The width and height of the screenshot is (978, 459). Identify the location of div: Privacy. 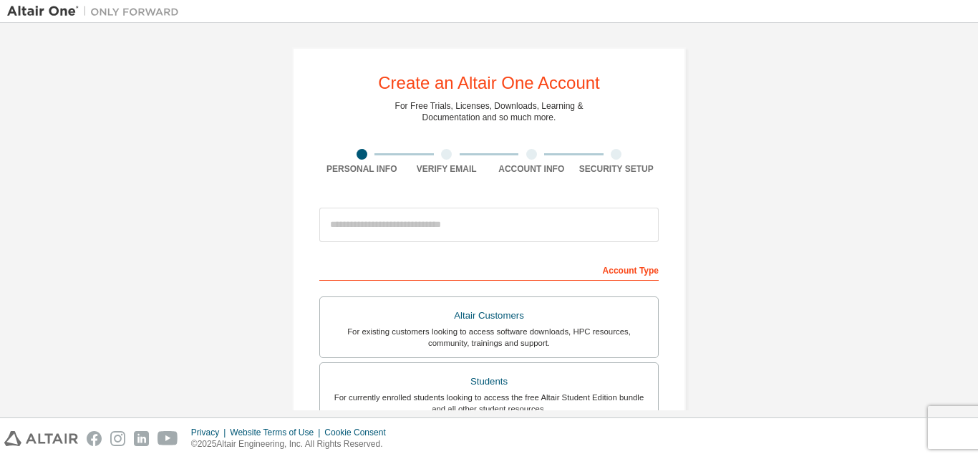
(210, 432).